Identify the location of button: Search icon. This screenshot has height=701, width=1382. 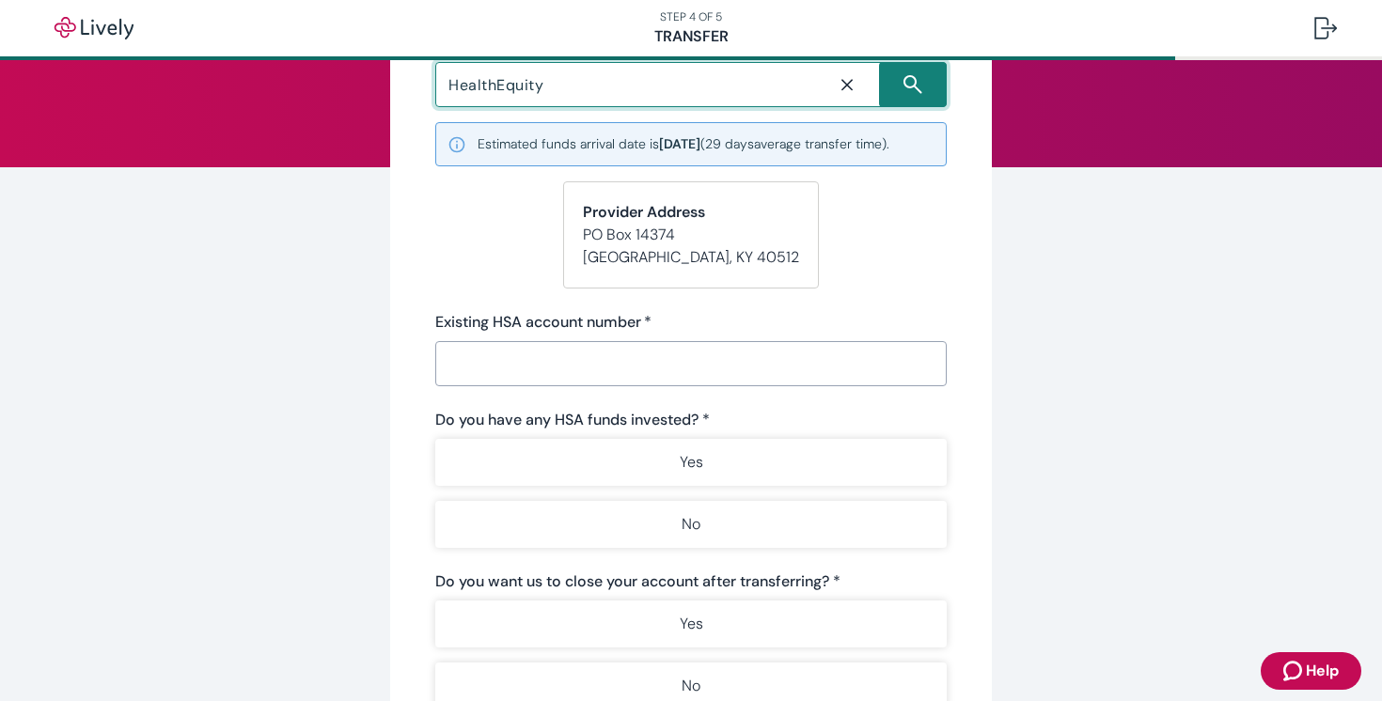
(913, 85).